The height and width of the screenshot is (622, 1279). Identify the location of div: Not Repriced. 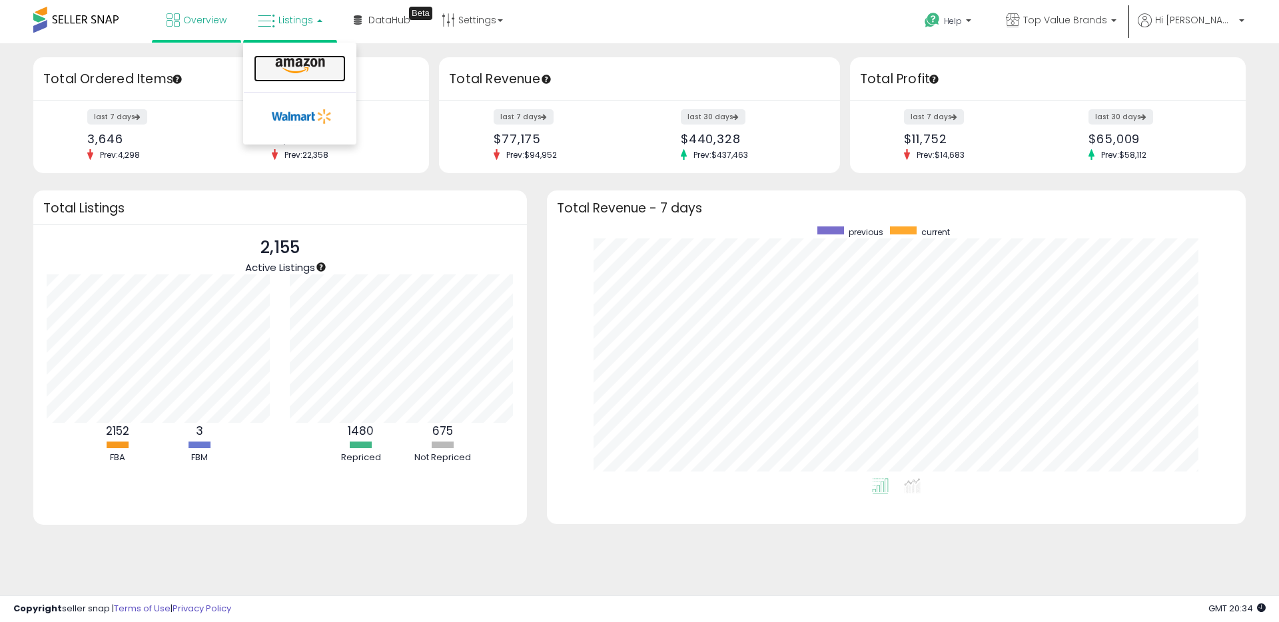
(443, 458).